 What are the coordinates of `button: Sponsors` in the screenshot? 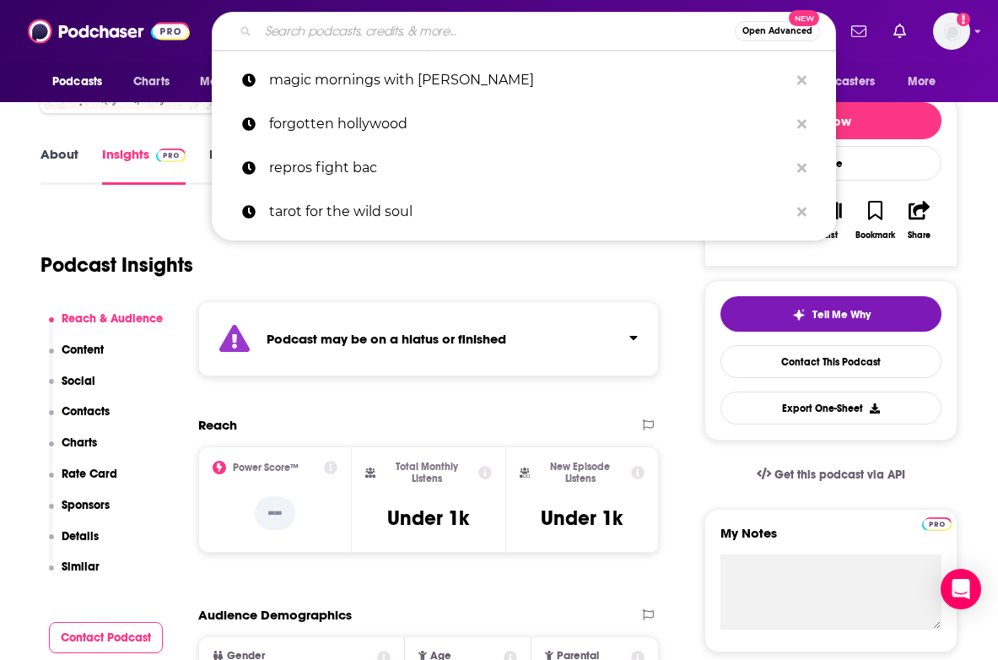 It's located at (79, 513).